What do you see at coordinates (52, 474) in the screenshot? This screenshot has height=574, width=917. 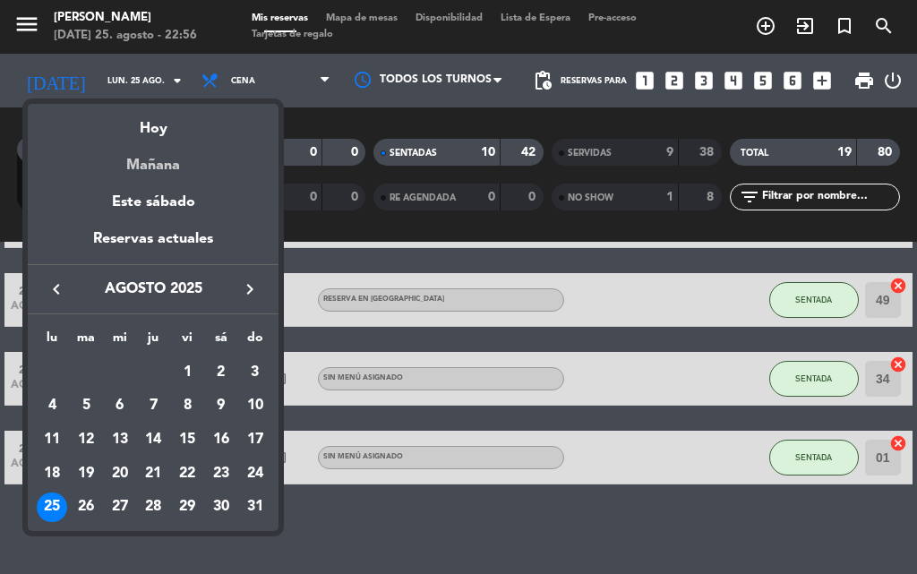 I see `div: 18` at bounding box center [52, 474].